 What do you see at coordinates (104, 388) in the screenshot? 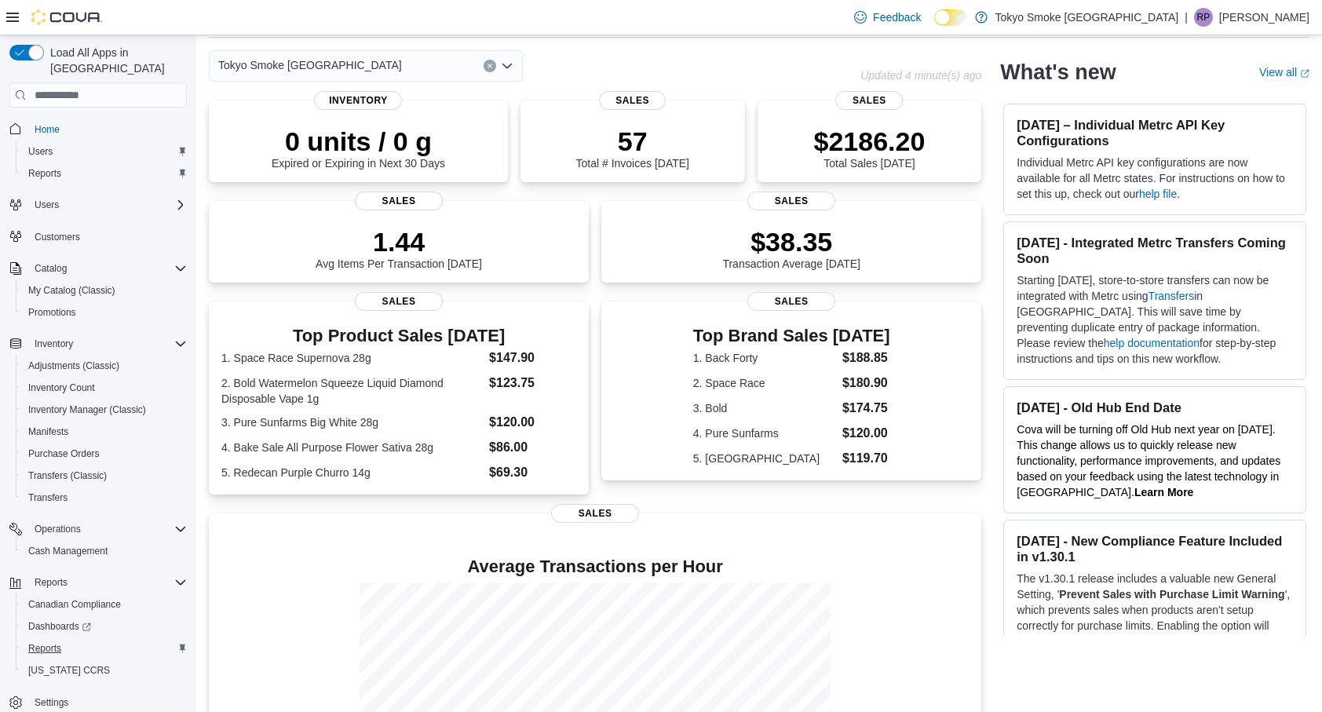
I see `span: Inventory Count` at bounding box center [104, 388].